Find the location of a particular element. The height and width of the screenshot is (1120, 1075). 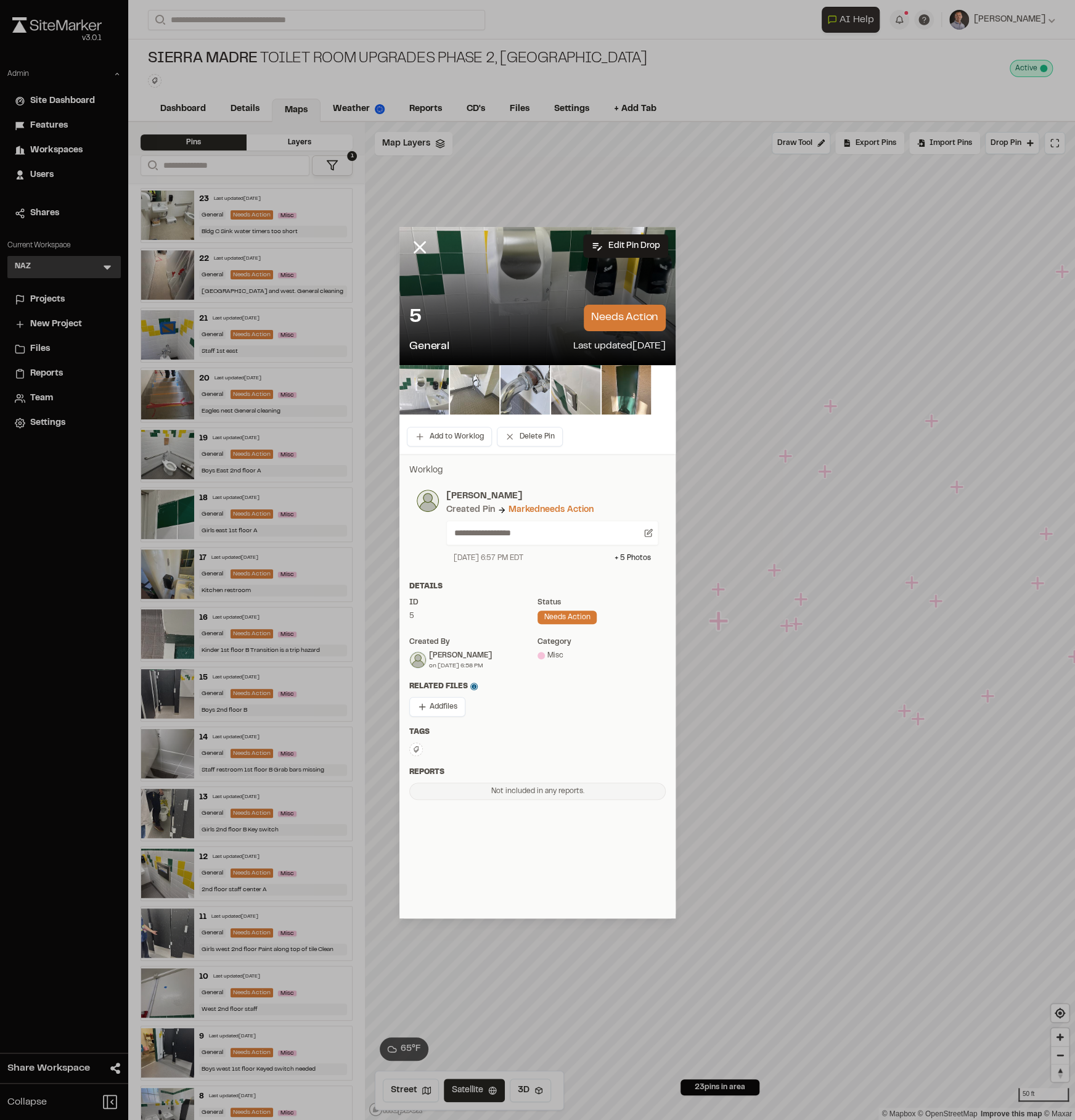

div: Misc is located at coordinates (601, 655).